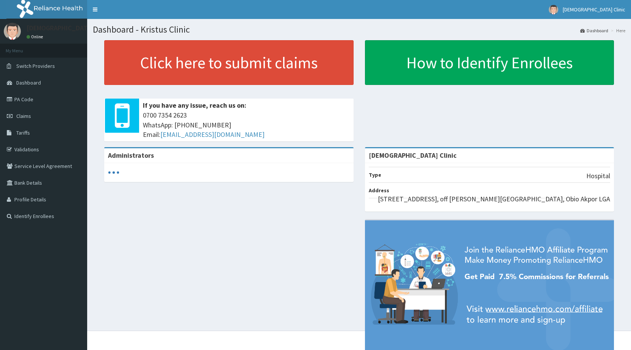 The image size is (631, 350). I want to click on b: Type, so click(375, 175).